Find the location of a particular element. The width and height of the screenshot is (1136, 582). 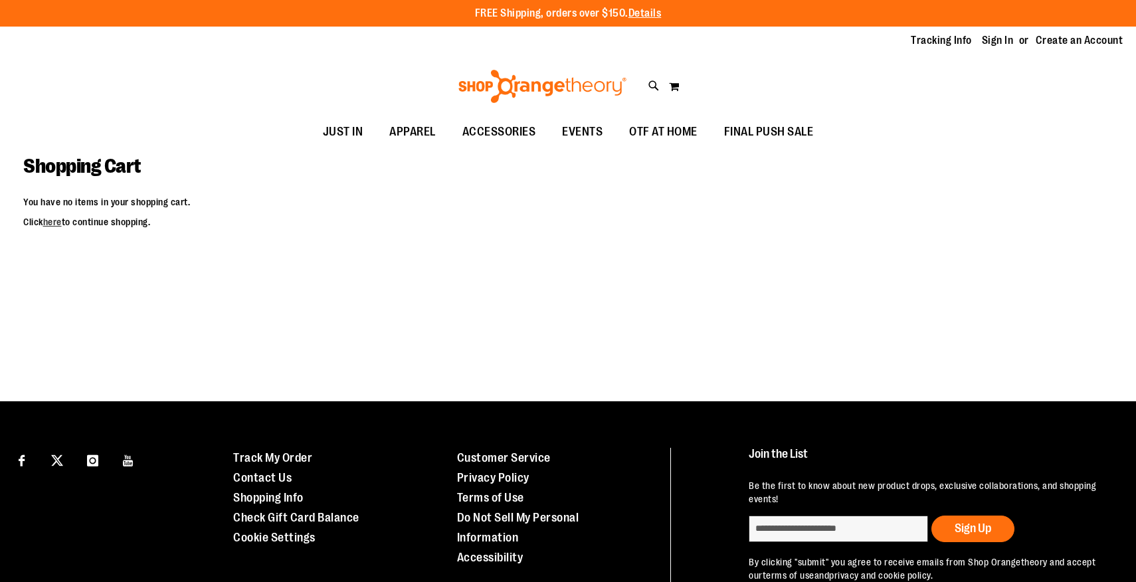

button: Sign Up is located at coordinates (972, 529).